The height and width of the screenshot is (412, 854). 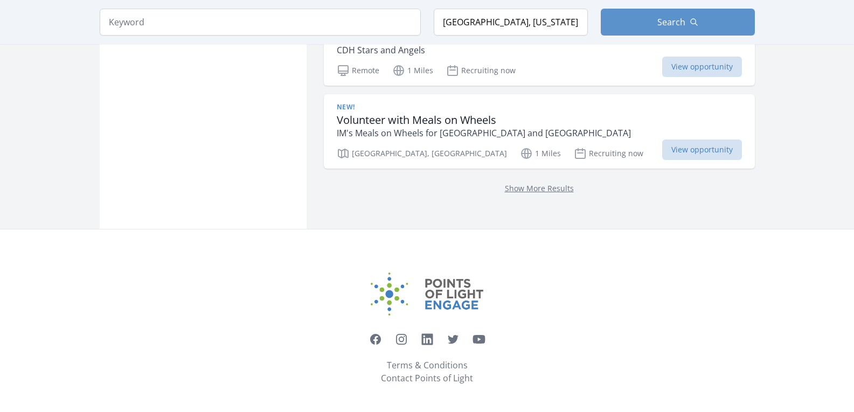 What do you see at coordinates (260, 22) in the screenshot?
I see `input: Keyword` at bounding box center [260, 22].